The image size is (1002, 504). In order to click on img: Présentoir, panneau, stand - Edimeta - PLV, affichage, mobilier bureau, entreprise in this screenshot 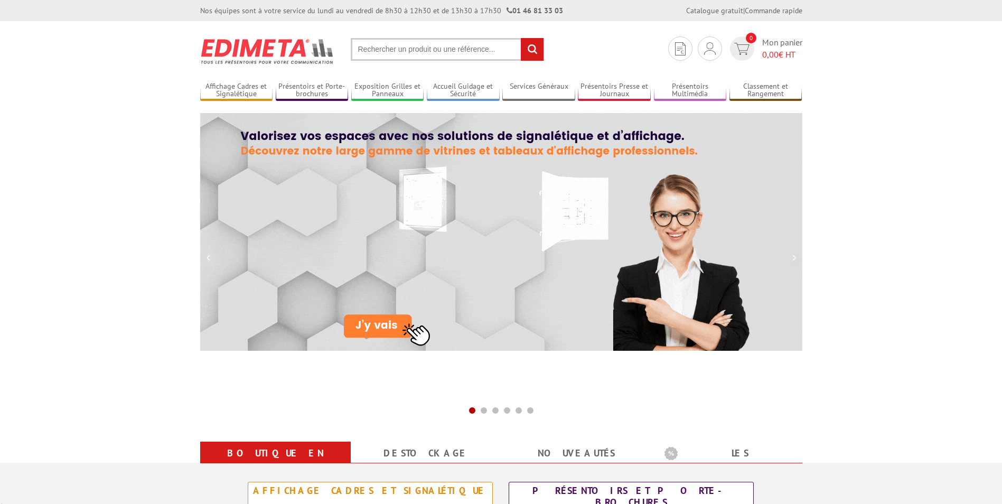, I will do `click(267, 51)`.